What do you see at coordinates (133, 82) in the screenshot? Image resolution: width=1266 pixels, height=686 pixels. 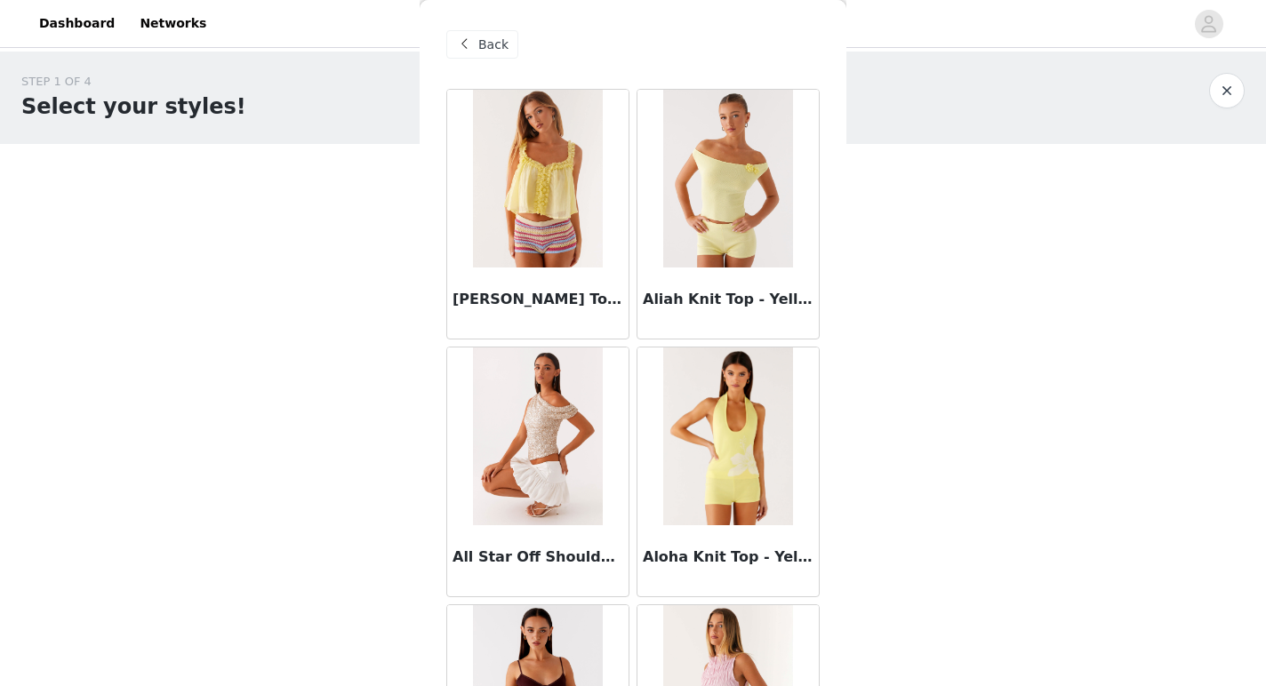 I see `div: STEP 1 OF 4` at bounding box center [133, 82].